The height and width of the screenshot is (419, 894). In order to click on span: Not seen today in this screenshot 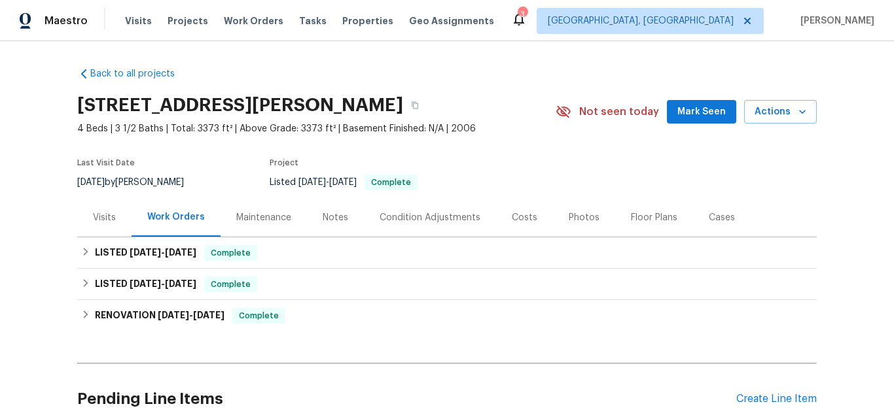, I will do `click(619, 112)`.